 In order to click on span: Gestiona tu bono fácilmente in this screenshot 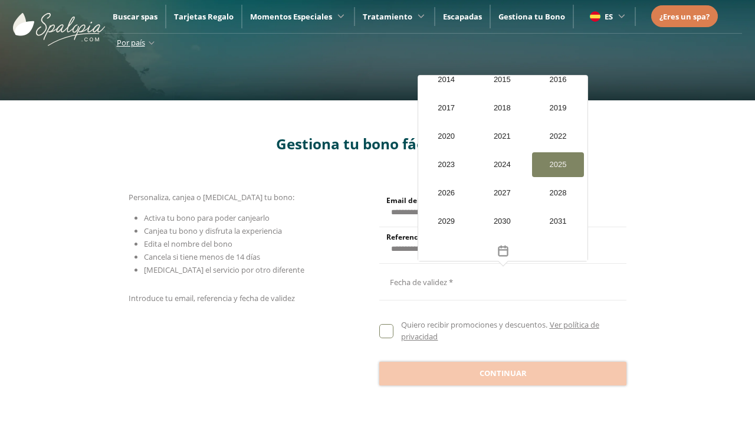, I will do `click(378, 143)`.